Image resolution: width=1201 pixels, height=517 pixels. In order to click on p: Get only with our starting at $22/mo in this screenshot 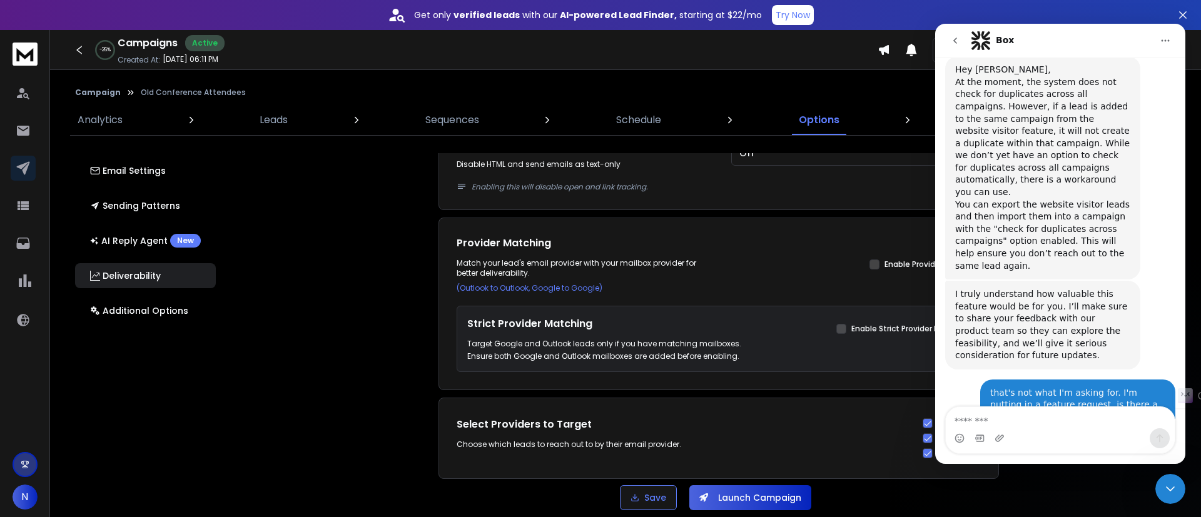, I will do `click(588, 15)`.